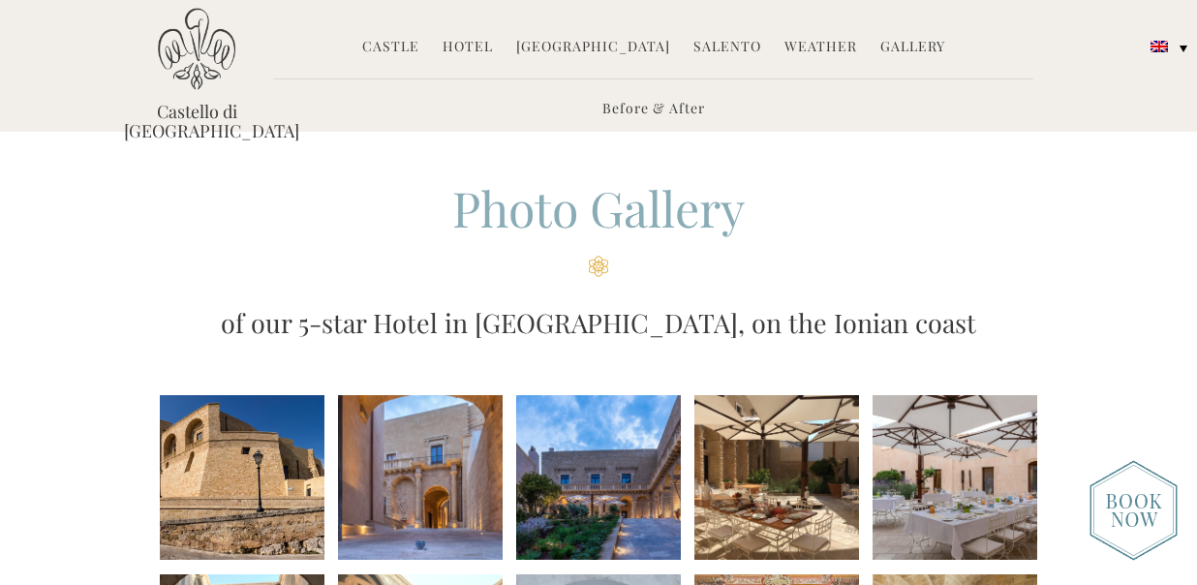 The width and height of the screenshot is (1197, 585). What do you see at coordinates (1159, 46) in the screenshot?
I see `img: English` at bounding box center [1159, 46].